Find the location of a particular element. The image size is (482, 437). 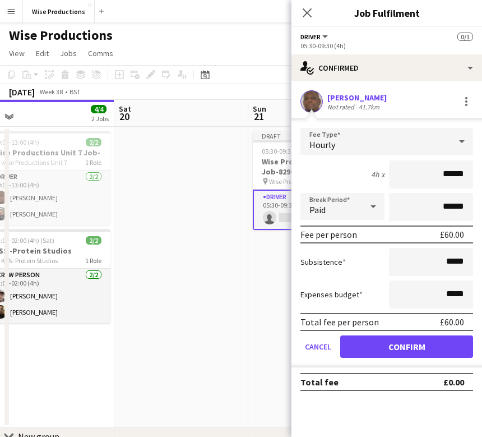

div: £0.00 is located at coordinates (454, 382).